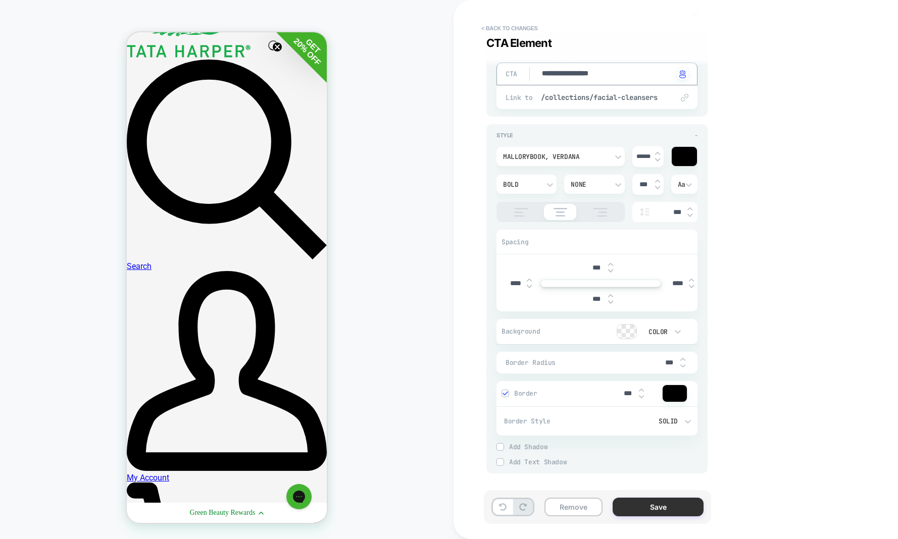 The height and width of the screenshot is (539, 898). Describe the element at coordinates (556, 157) in the screenshot. I see `div: MalloryBook, Verdana` at that location.